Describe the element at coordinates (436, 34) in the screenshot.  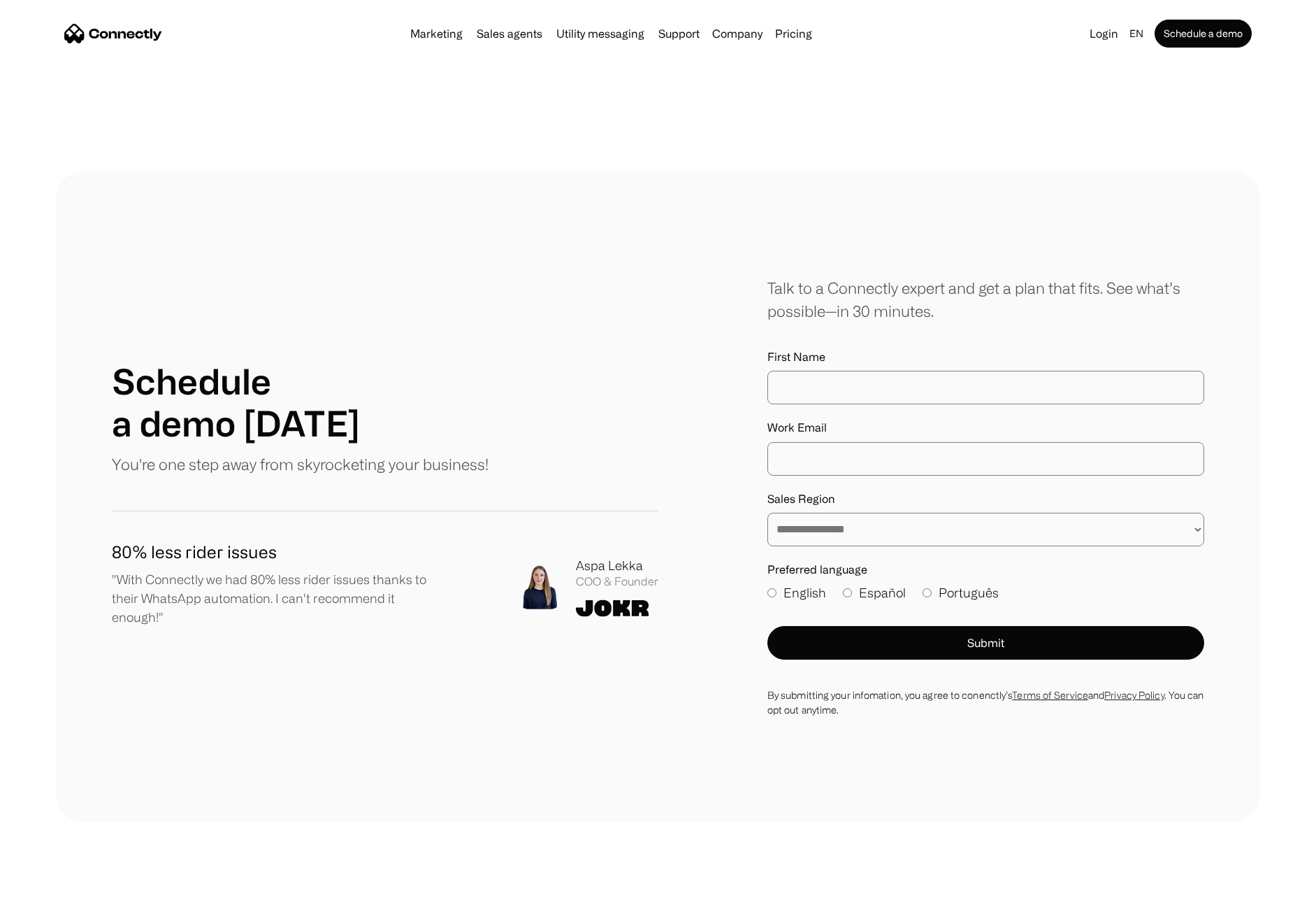
I see `a: Marketing` at that location.